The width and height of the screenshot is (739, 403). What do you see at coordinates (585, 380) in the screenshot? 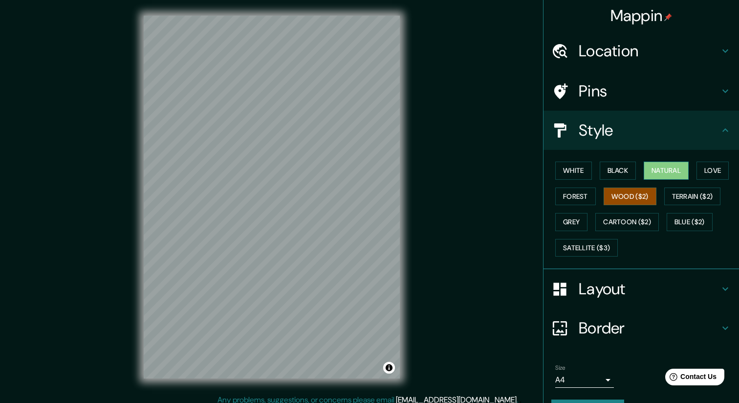
I see `div: A4` at bounding box center [585, 380].